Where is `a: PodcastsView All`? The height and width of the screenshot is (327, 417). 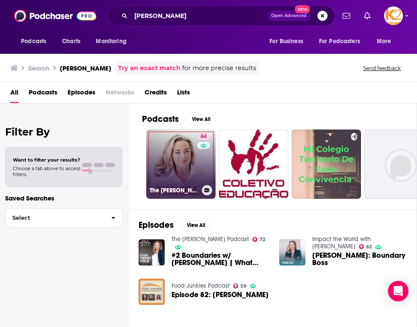
a: PodcastsView All is located at coordinates (179, 119).